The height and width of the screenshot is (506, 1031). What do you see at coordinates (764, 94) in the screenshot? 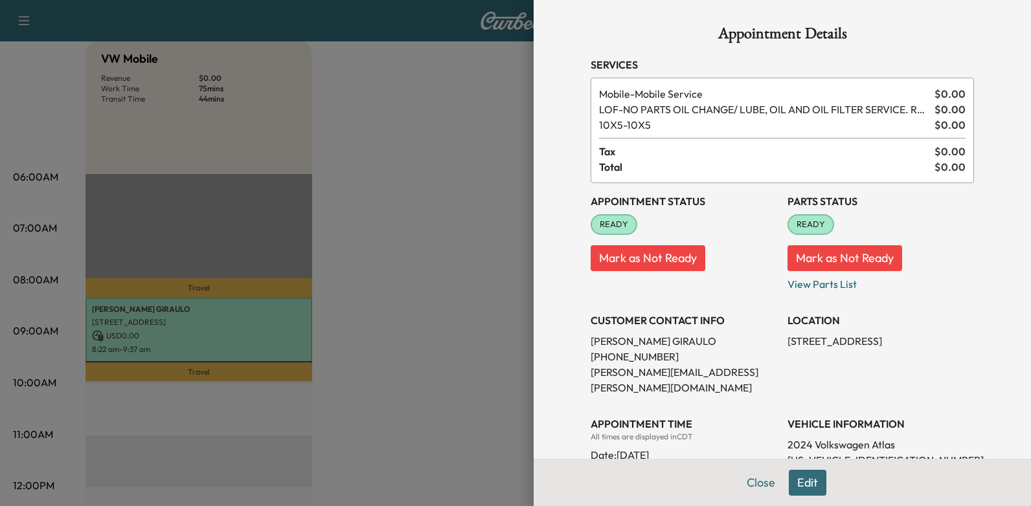
I see `span: Mobile Service` at bounding box center [764, 94].